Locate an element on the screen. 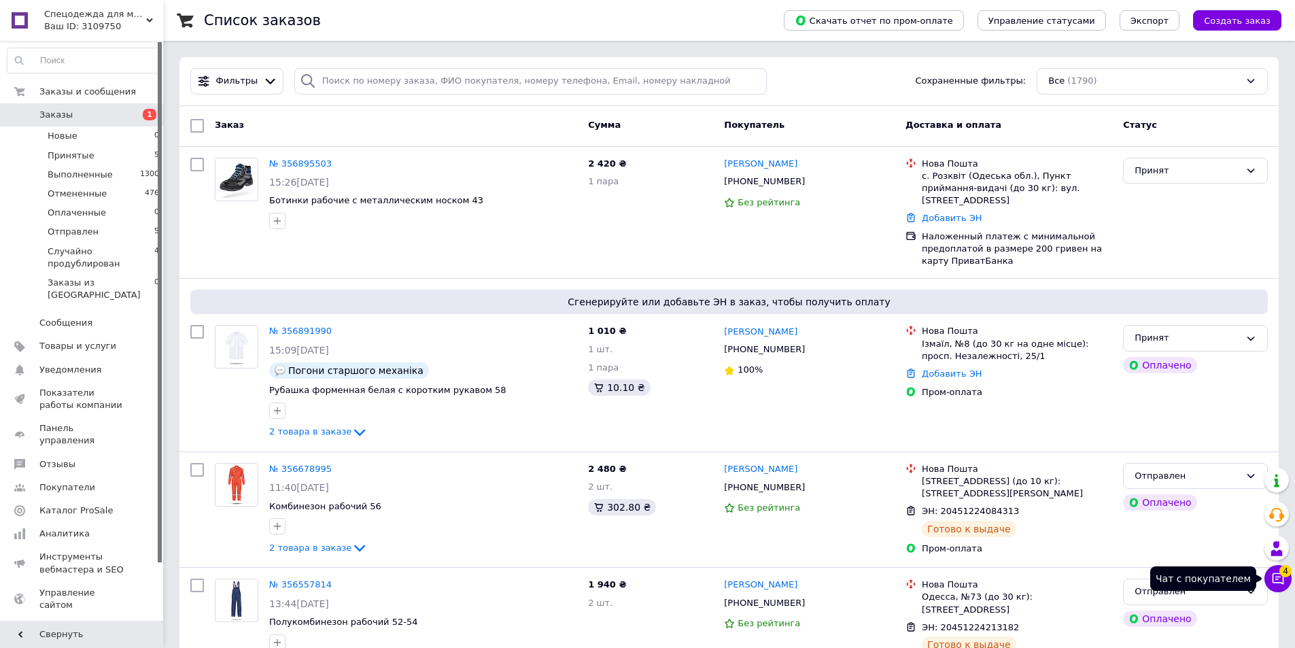 The height and width of the screenshot is (648, 1295). span: 2 480 ₴ is located at coordinates (607, 468).